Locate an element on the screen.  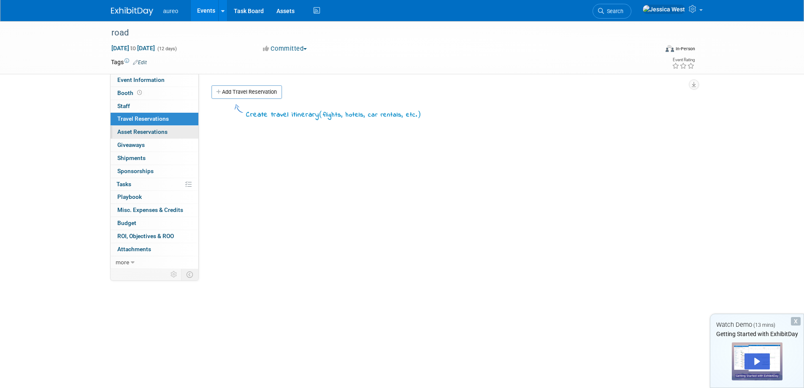
a: Add Travel Reservation is located at coordinates (247, 92).